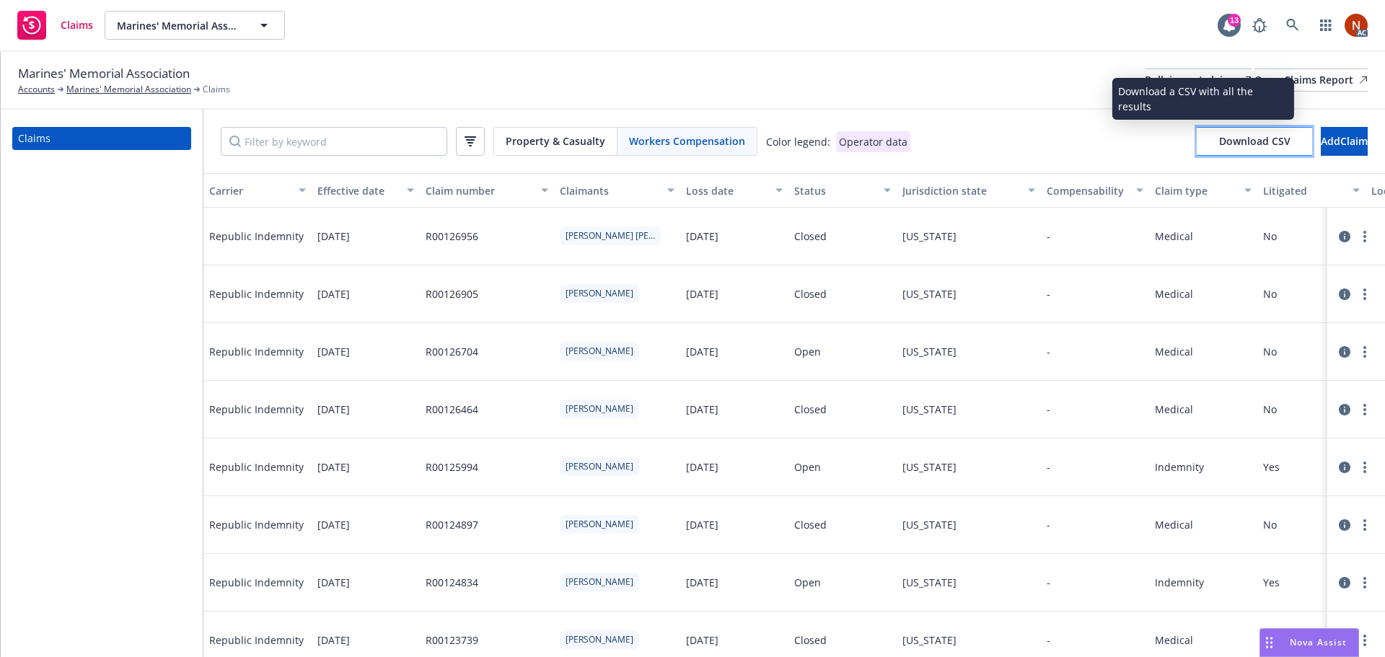 This screenshot has height=657, width=1385. What do you see at coordinates (1304, 190) in the screenshot?
I see `div: Litigated` at bounding box center [1304, 190].